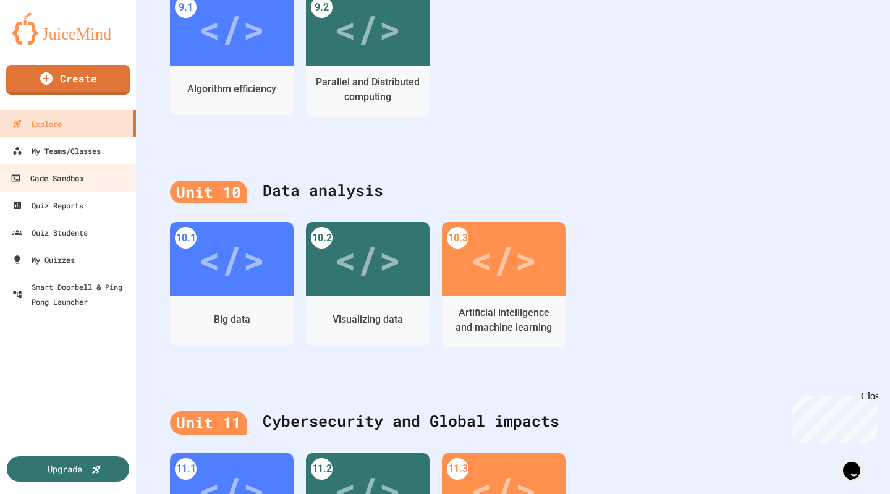  What do you see at coordinates (37, 124) in the screenshot?
I see `div: Explore` at bounding box center [37, 124].